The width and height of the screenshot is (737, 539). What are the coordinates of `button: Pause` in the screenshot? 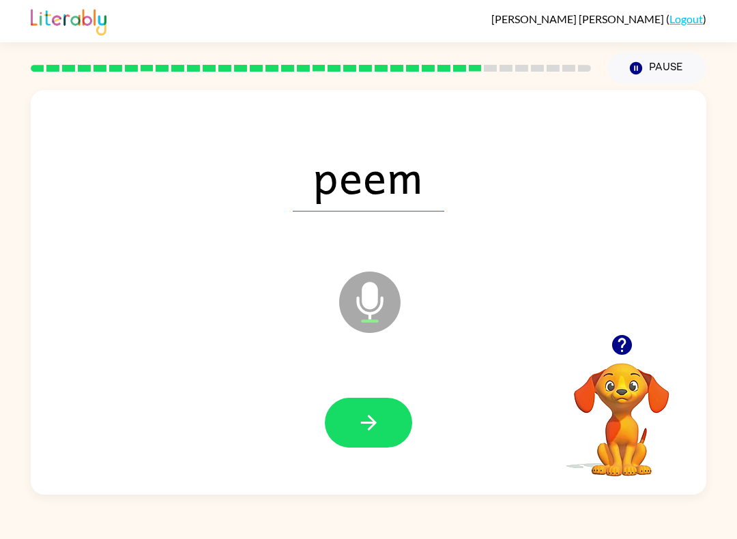 It's located at (657, 68).